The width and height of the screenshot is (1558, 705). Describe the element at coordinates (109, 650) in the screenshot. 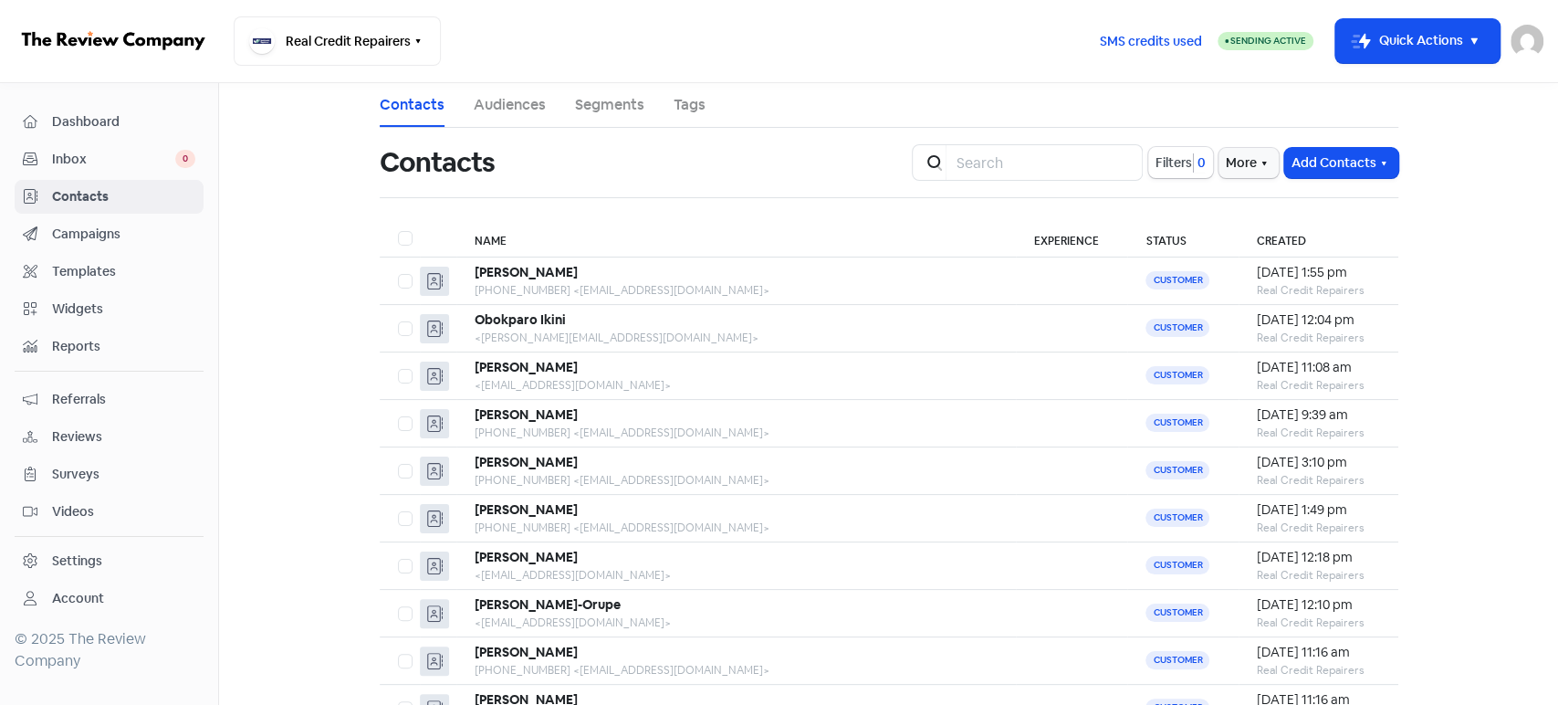

I see `div: © 2025 The Review Company` at that location.